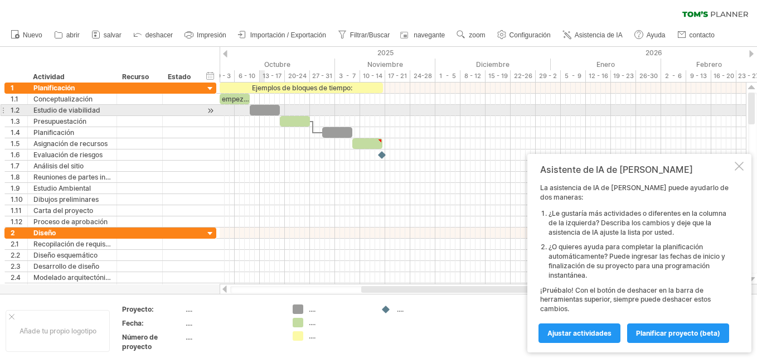  I want to click on div: 26-30, so click(649, 76).